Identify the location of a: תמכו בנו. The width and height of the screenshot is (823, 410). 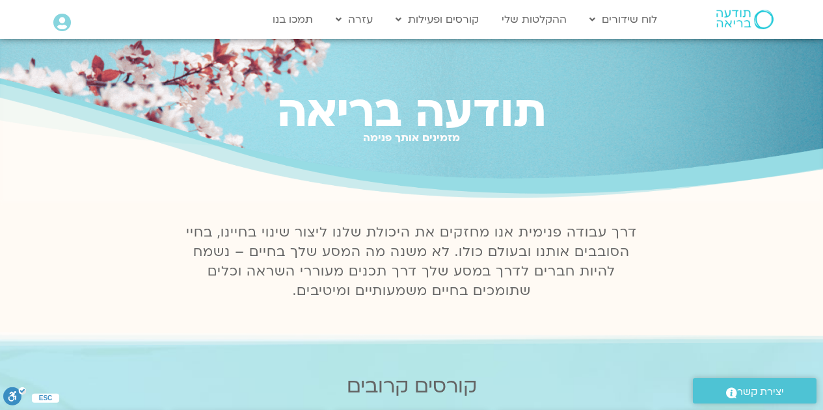
(293, 20).